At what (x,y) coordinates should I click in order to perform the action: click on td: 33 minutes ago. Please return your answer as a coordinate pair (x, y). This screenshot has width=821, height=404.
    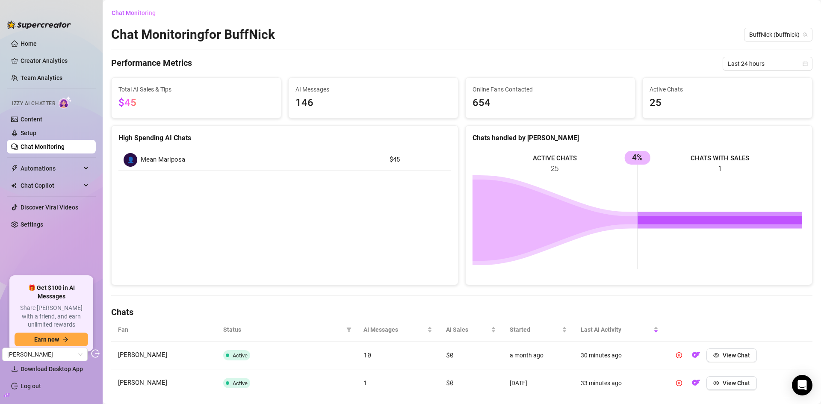
    Looking at the image, I should click on (620, 383).